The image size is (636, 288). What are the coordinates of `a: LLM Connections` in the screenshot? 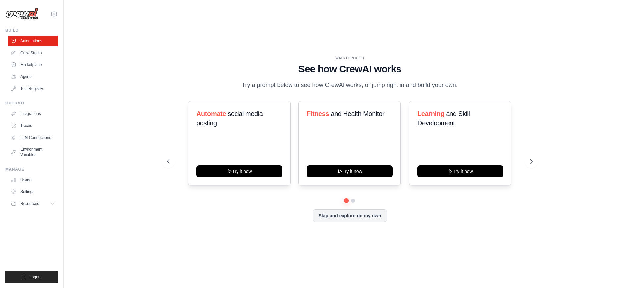 It's located at (33, 138).